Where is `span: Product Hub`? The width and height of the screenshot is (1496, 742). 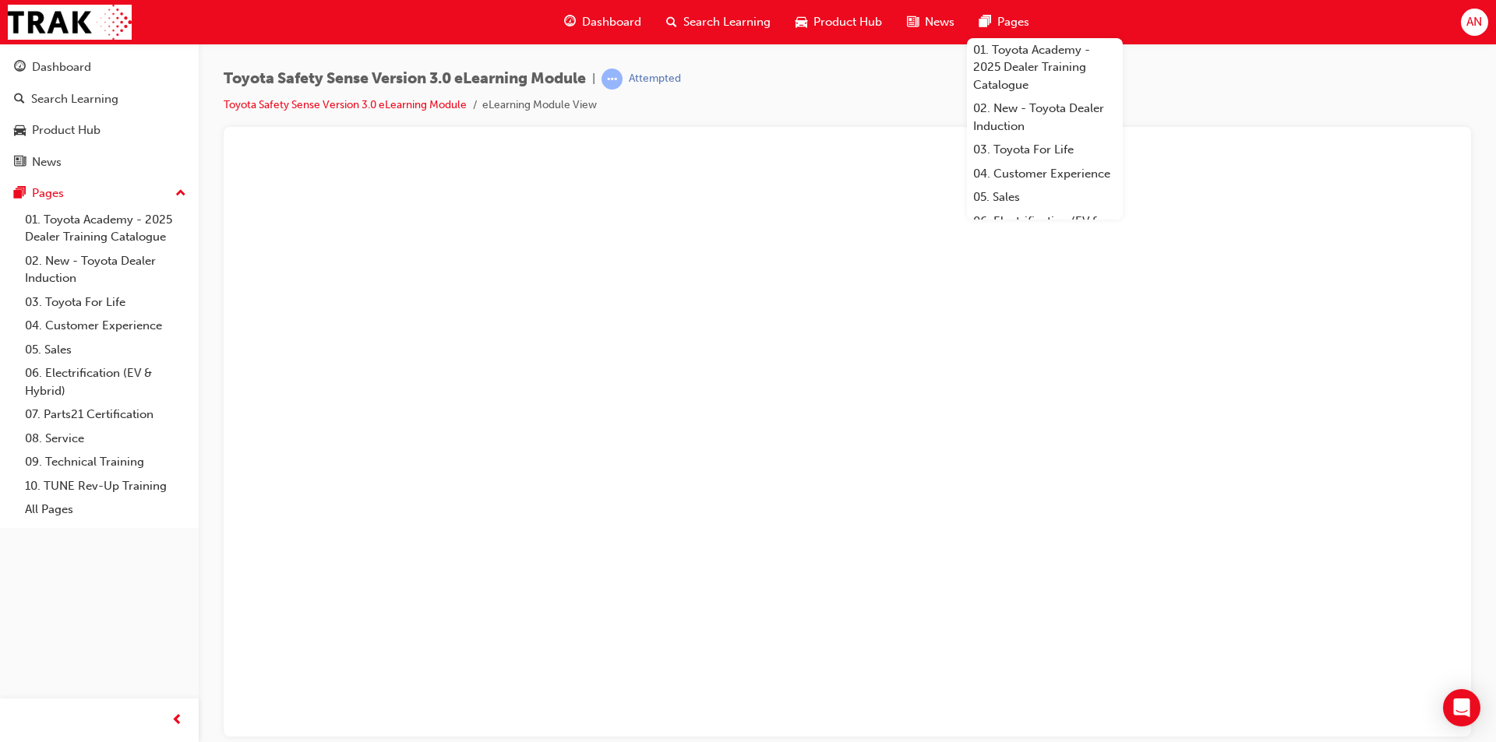
span: Product Hub is located at coordinates (847, 22).